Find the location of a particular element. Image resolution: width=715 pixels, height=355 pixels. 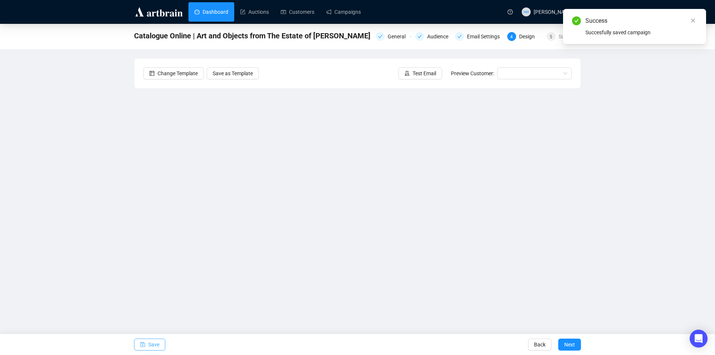

span: Next is located at coordinates (569, 344).